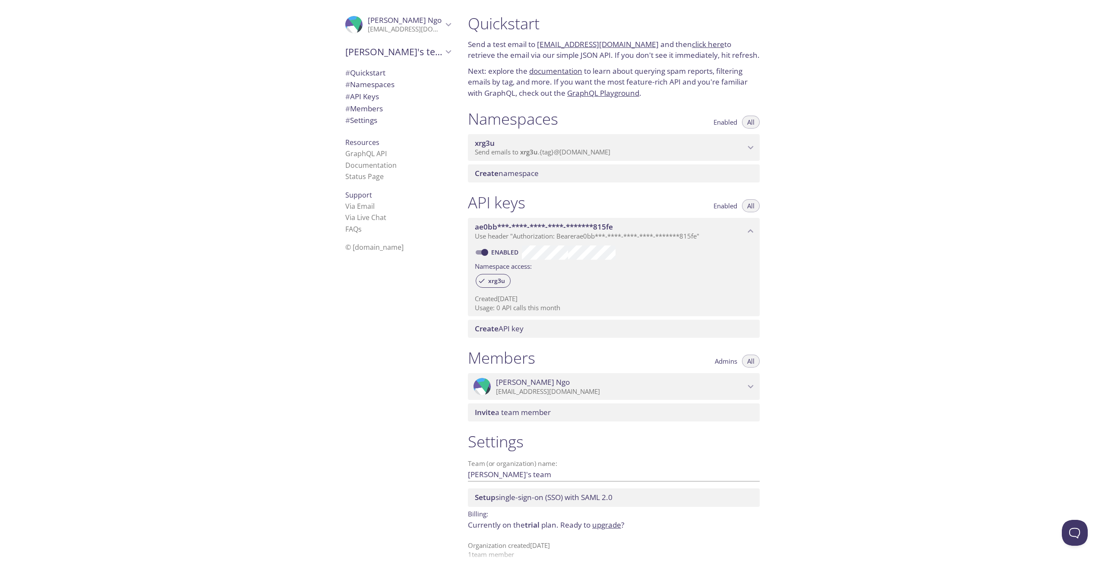 Image resolution: width=1105 pixels, height=563 pixels. Describe the element at coordinates (555, 71) in the screenshot. I see `a: documentation` at that location.